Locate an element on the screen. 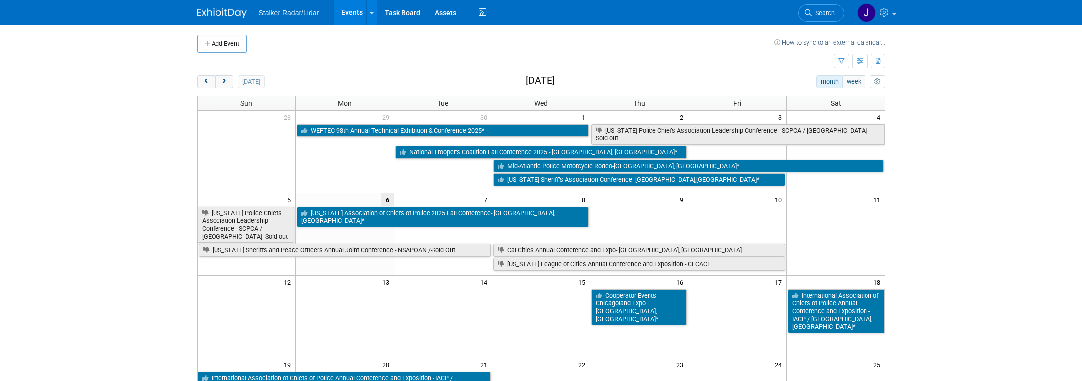 This screenshot has height=381, width=1082. span: Stalker Radar/Lidar is located at coordinates (289, 13).